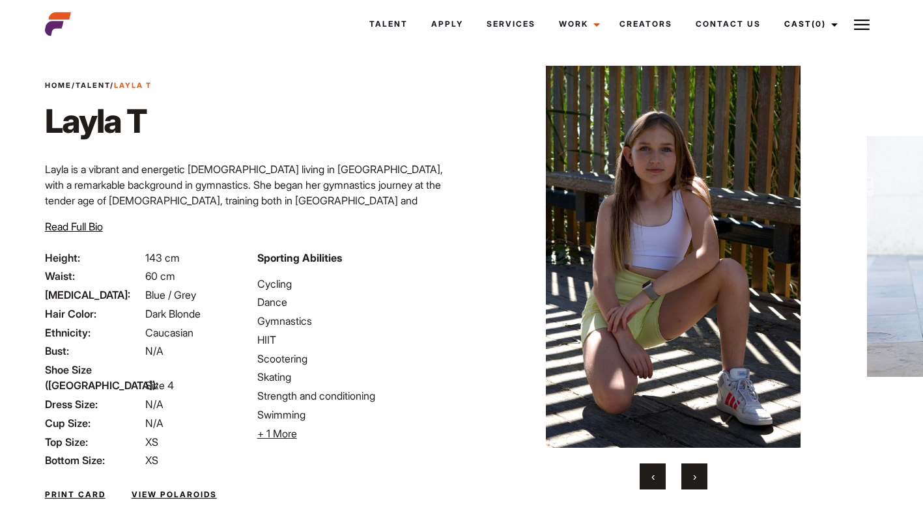 Image resolution: width=923 pixels, height=509 pixels. I want to click on span: Dress Size:, so click(94, 404).